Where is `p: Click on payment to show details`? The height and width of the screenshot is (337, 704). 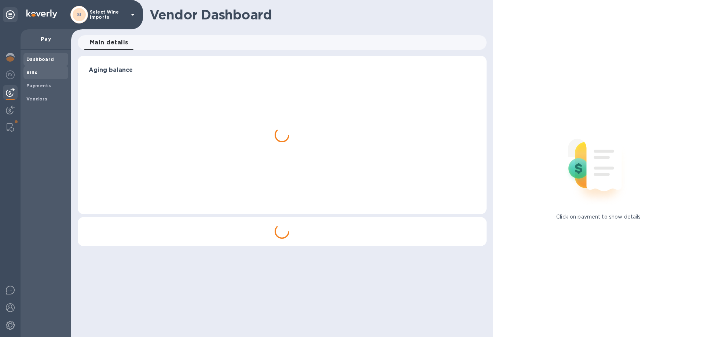
p: Click on payment to show details is located at coordinates (599, 217).